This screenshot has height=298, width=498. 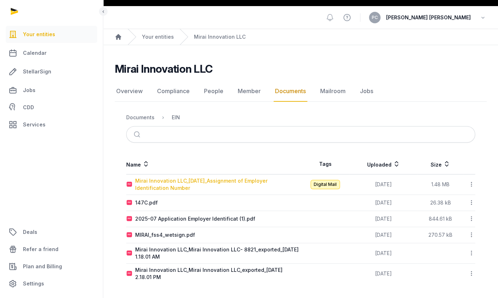 I want to click on a: People, so click(x=214, y=91).